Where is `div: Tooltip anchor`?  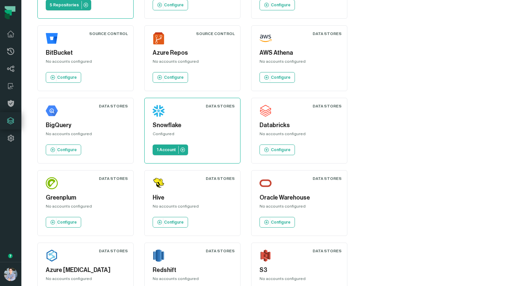 div: Tooltip anchor is located at coordinates (10, 256).